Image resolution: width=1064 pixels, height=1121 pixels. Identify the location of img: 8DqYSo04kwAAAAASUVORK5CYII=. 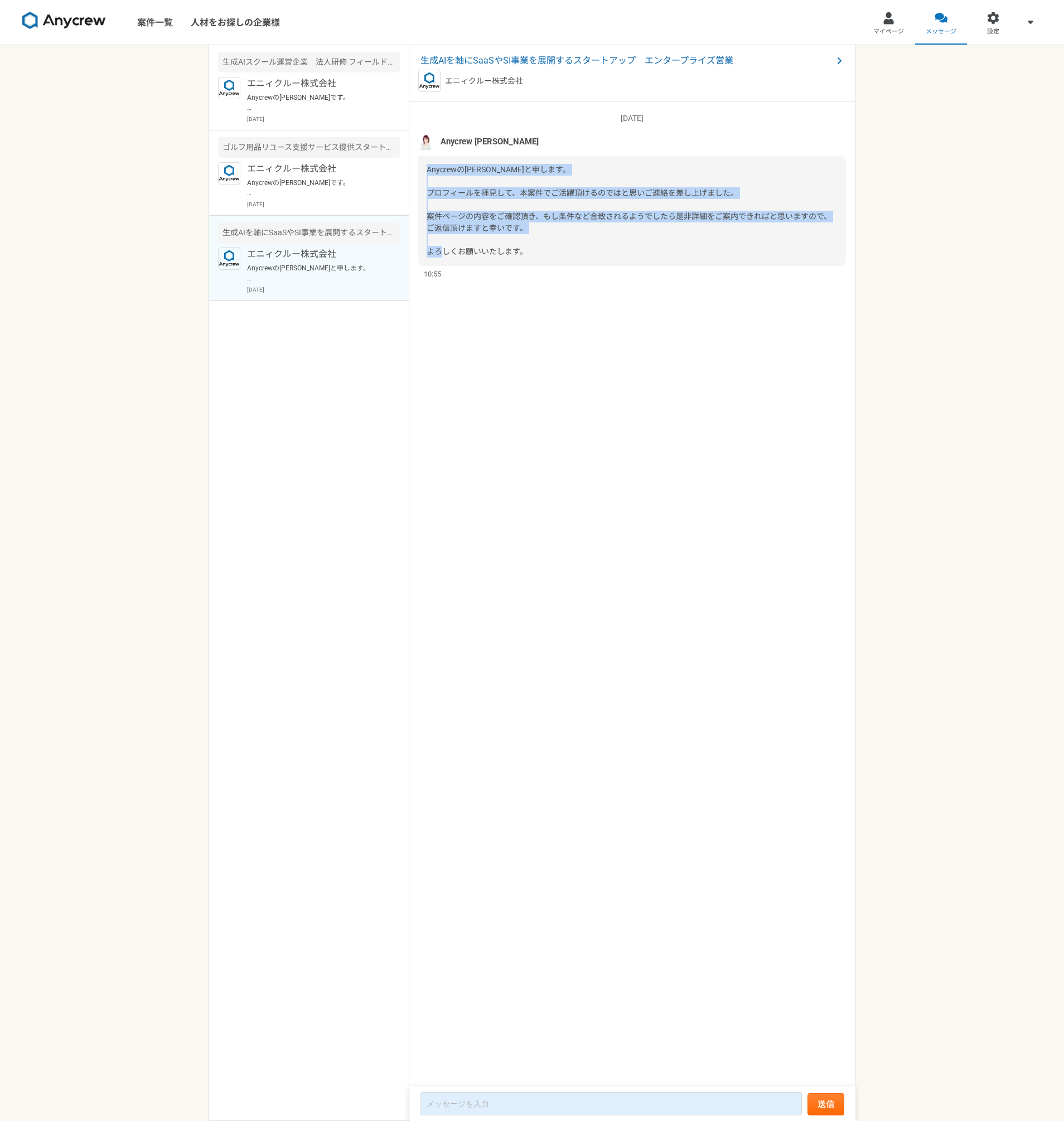
(65, 21).